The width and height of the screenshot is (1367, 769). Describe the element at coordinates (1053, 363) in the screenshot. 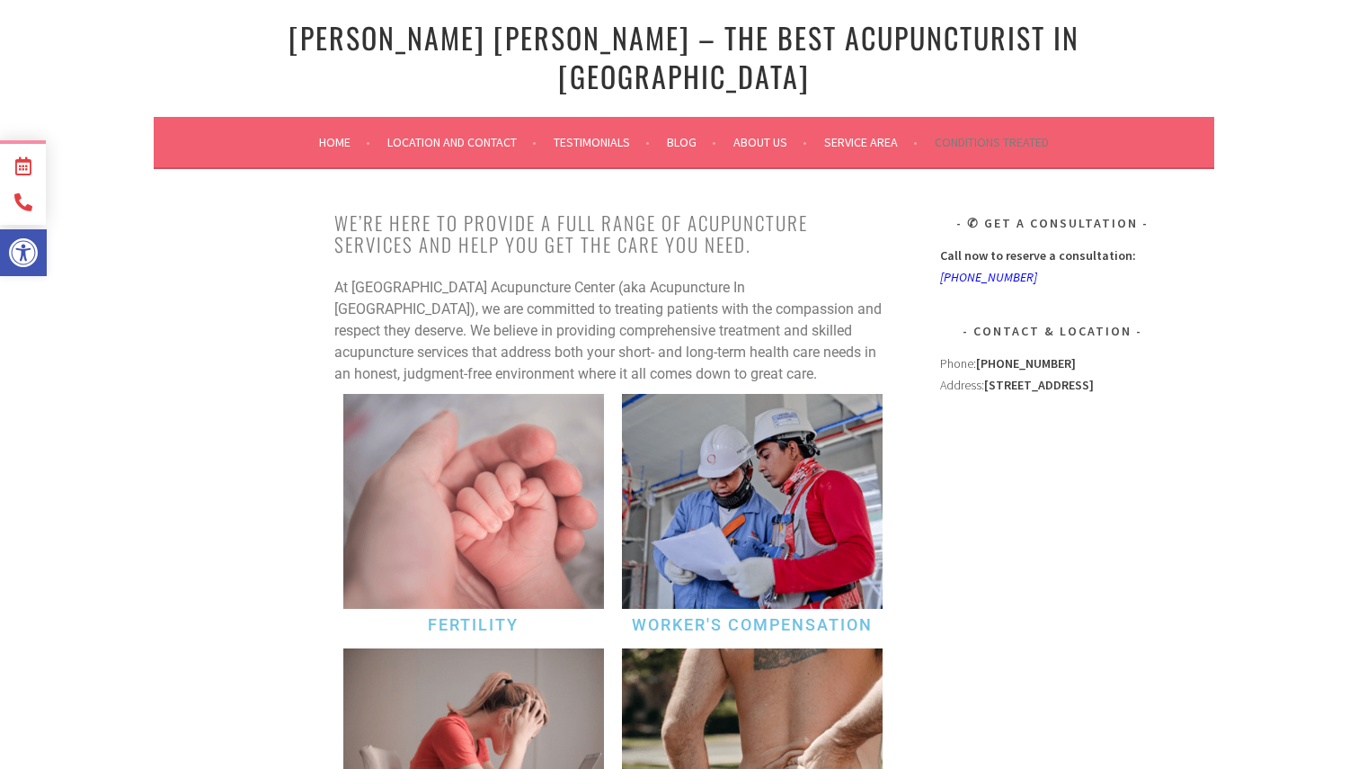

I see `div: Phone:` at that location.